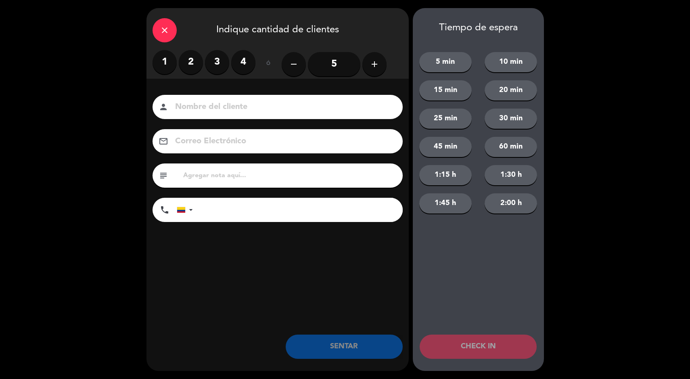  What do you see at coordinates (478, 347) in the screenshot?
I see `button: CHECK IN` at bounding box center [478, 347].